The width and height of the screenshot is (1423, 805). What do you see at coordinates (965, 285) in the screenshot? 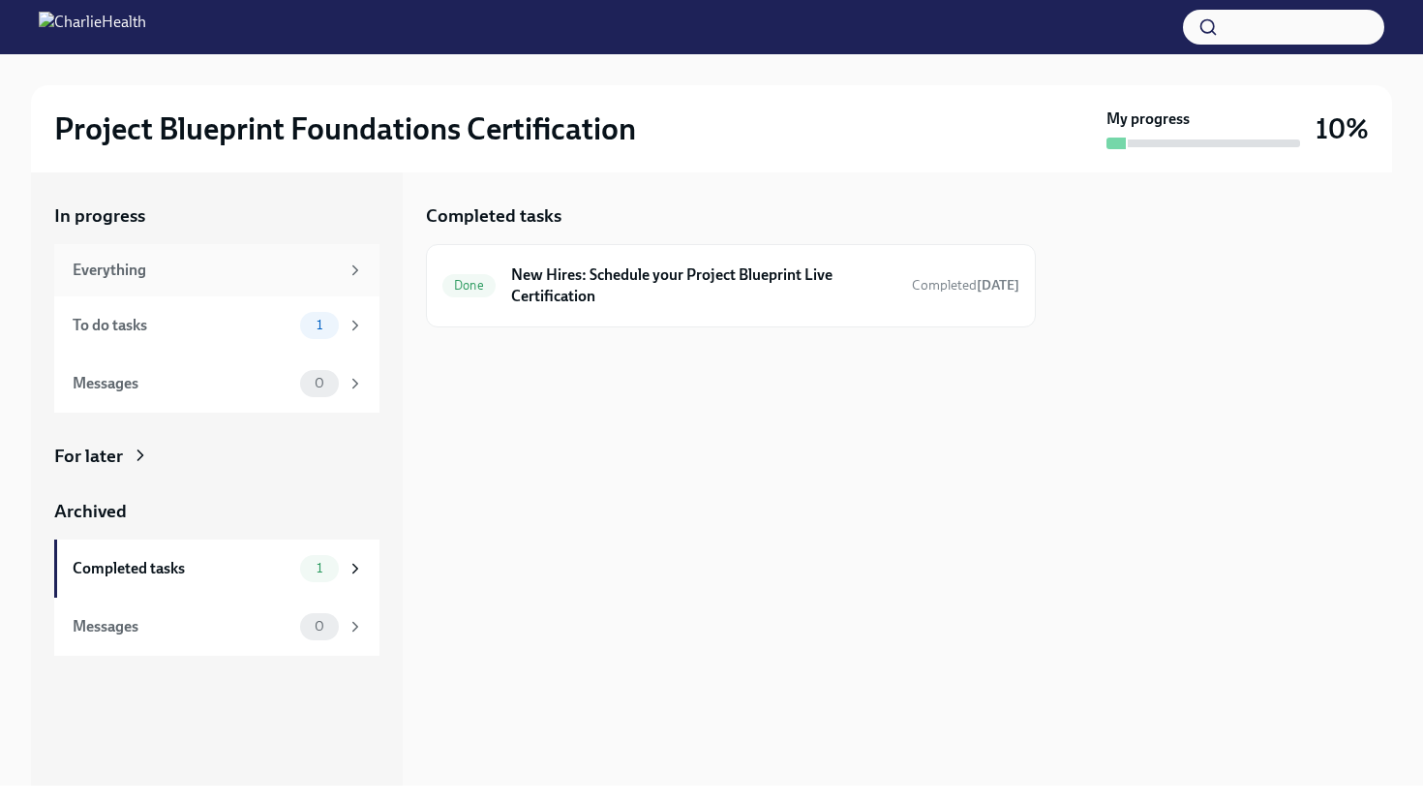
I see `span: Completed` at bounding box center [965, 285].